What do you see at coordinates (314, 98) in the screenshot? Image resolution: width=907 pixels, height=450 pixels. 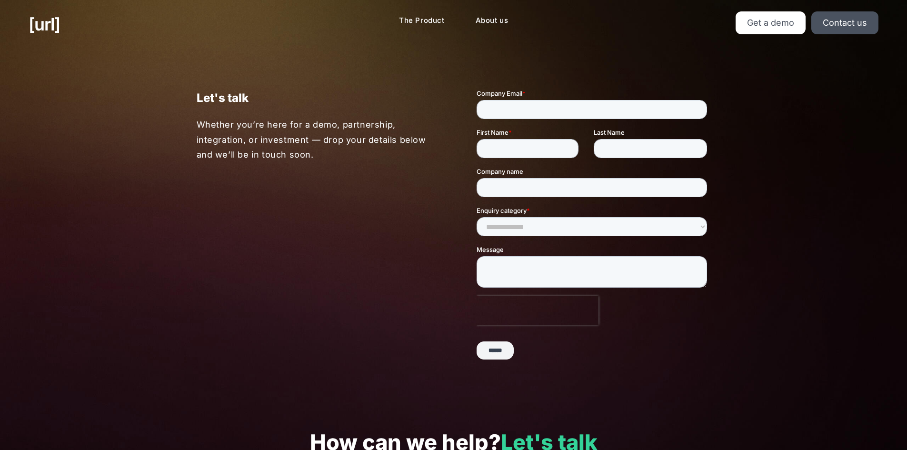 I see `p: Let's talk` at bounding box center [314, 98].